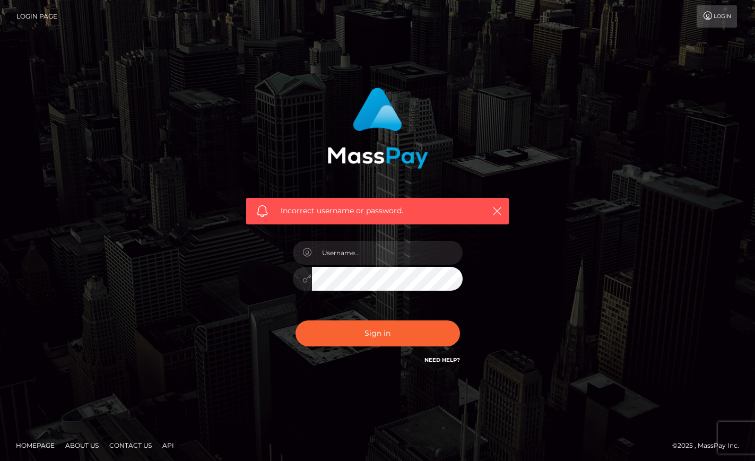 The image size is (755, 461). What do you see at coordinates (168, 445) in the screenshot?
I see `a: API` at bounding box center [168, 445].